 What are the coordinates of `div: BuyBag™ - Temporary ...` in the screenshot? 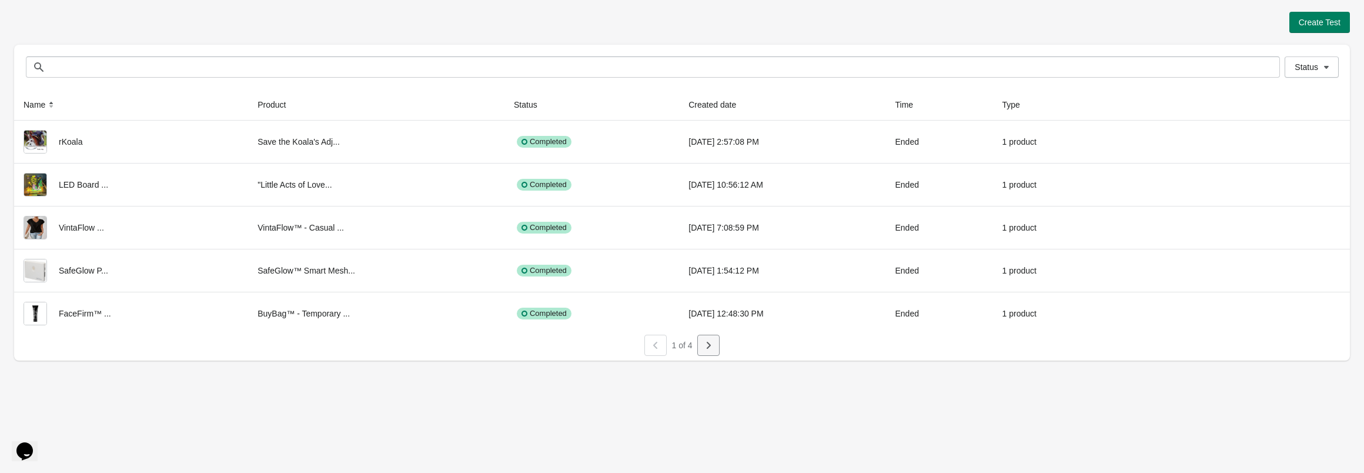 It's located at (376, 313).